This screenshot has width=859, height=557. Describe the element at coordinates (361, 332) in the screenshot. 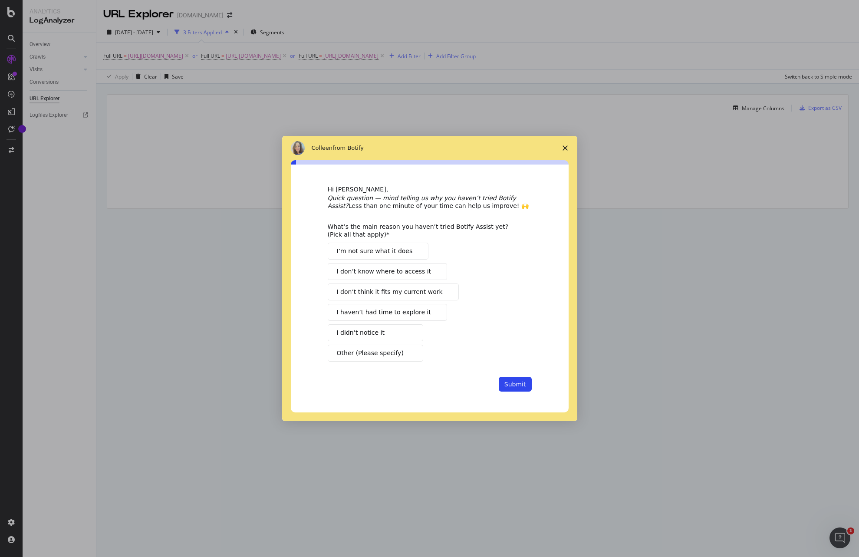

I see `span: I didn’t notice it` at that location.